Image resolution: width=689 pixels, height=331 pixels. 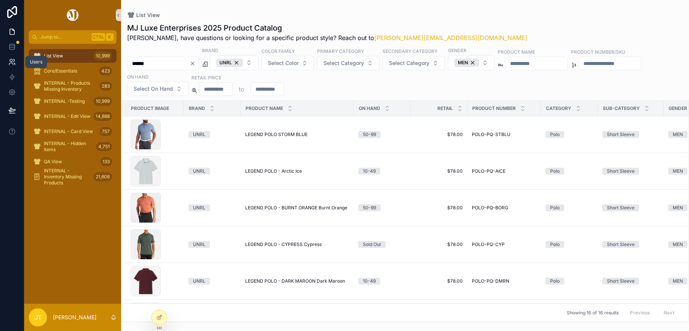 What do you see at coordinates (67, 177) in the screenshot?
I see `span: INTERNAL - Inventory Missing Products` at bounding box center [67, 177].